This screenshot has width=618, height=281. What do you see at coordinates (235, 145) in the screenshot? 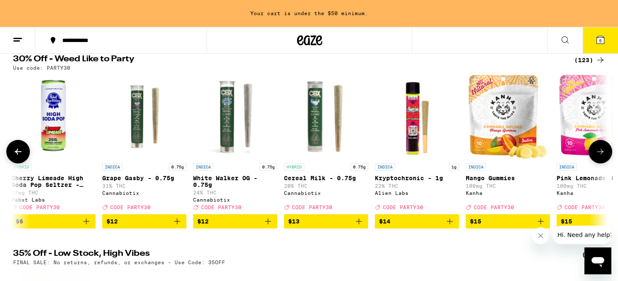
I see `a: Open page for White Walker OG - 0.75g from Cannabiotix` at bounding box center [235, 145].